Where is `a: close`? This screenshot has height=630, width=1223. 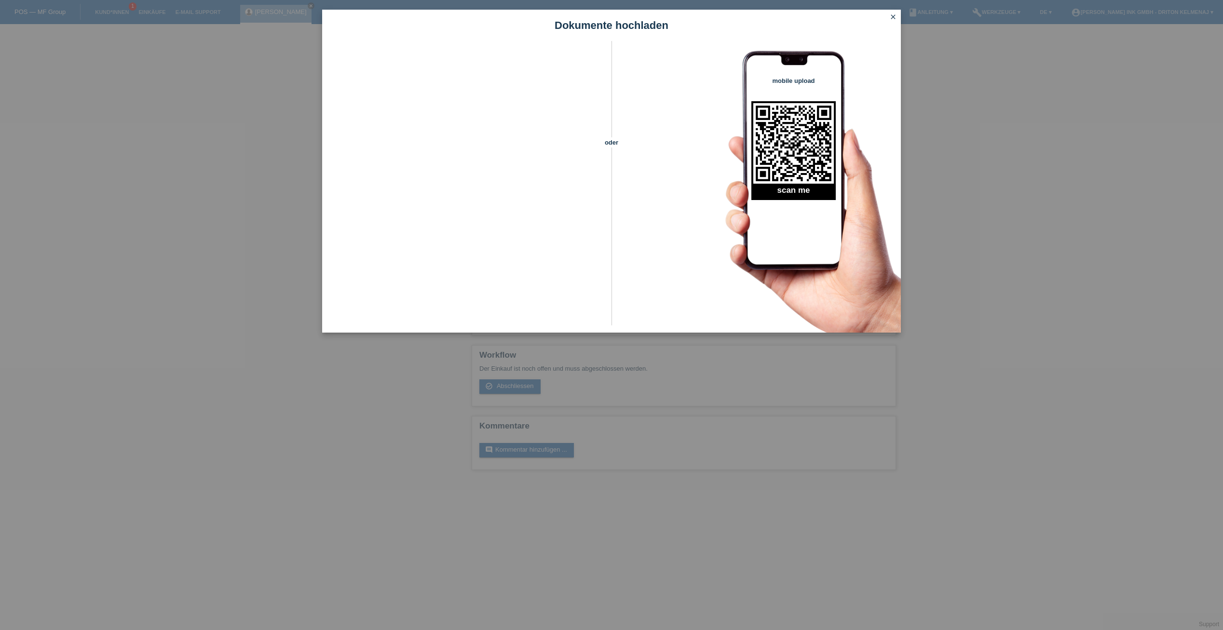
a: close is located at coordinates (893, 17).